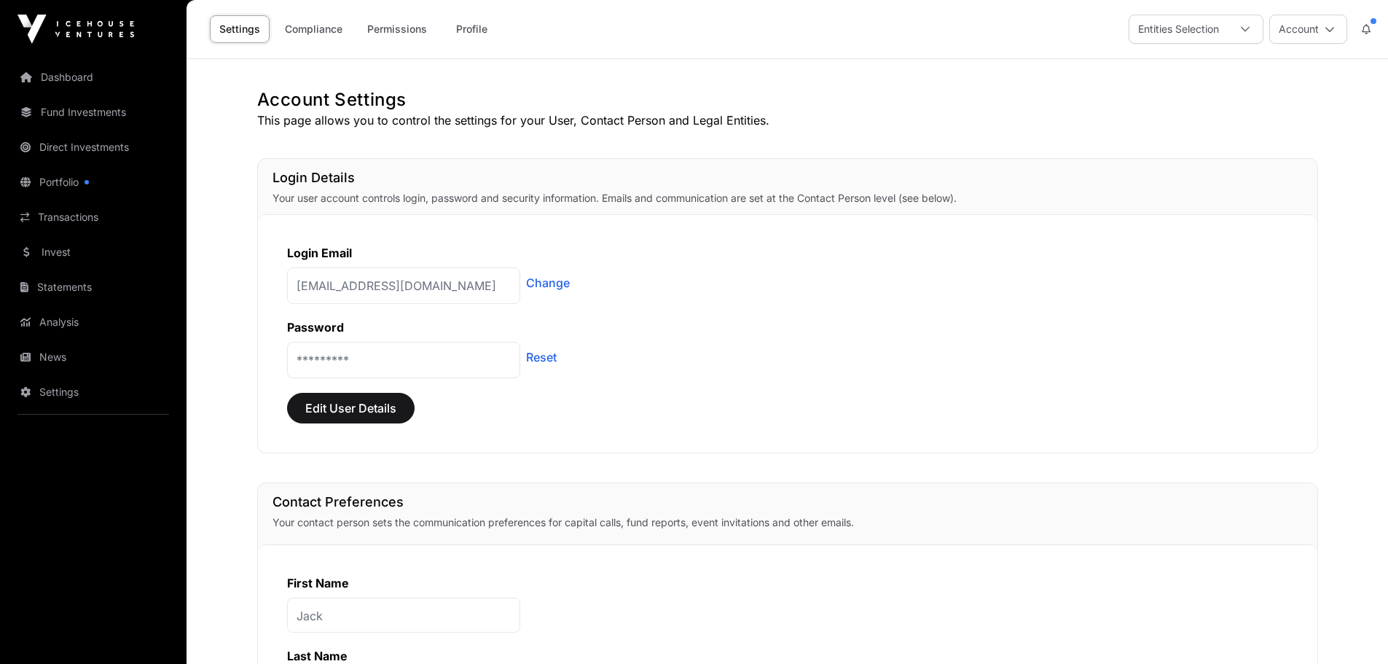 The image size is (1388, 664). What do you see at coordinates (351, 408) in the screenshot?
I see `span: Edit User Details` at bounding box center [351, 408].